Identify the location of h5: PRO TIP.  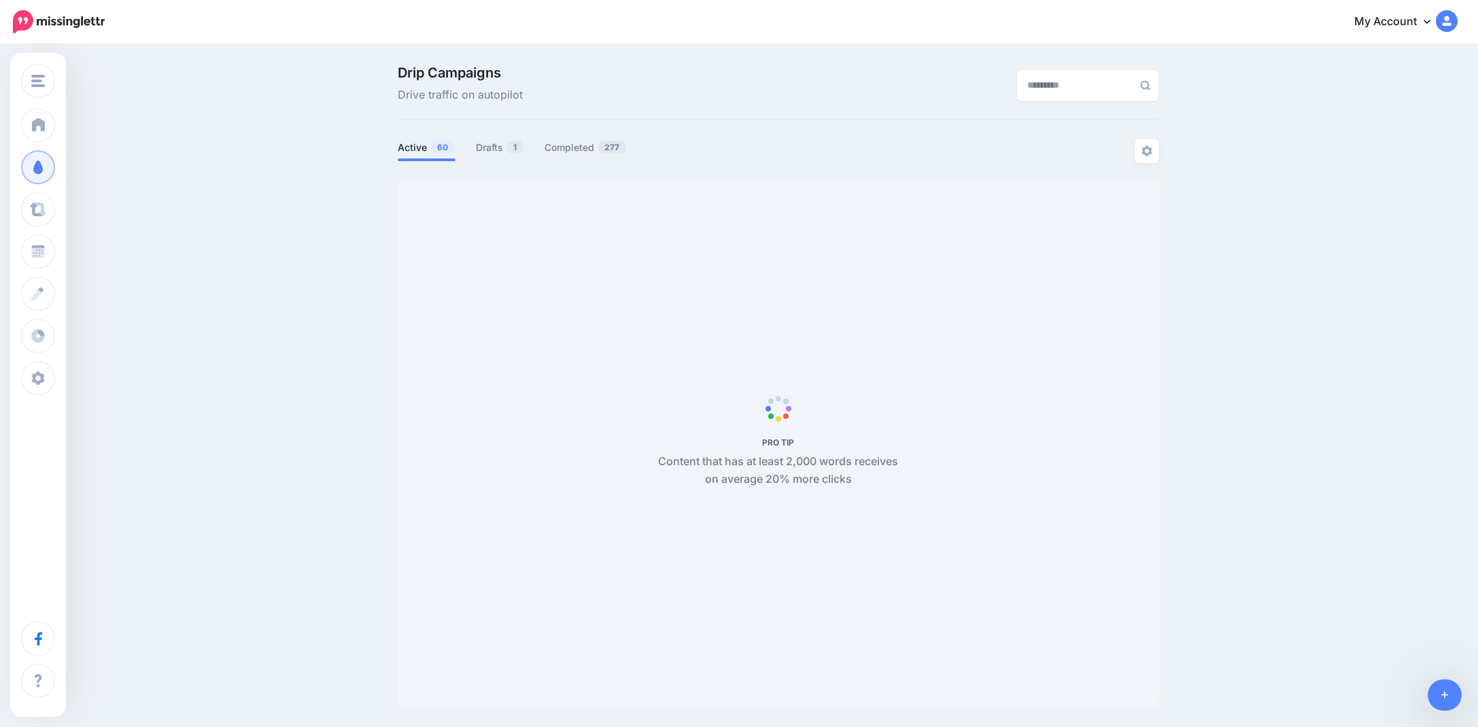
(778, 442).